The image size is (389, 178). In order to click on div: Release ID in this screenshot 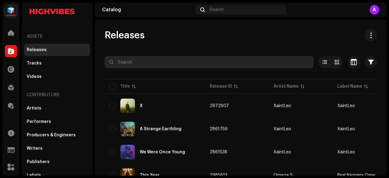, I will do `click(221, 86)`.